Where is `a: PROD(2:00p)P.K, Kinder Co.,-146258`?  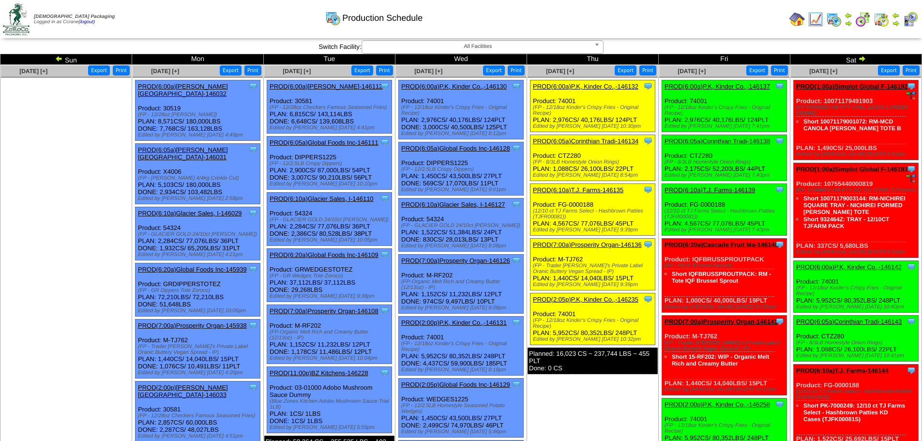
a: PROD(2:00p)P.K, Kinder Co.,-146258 is located at coordinates (717, 404).